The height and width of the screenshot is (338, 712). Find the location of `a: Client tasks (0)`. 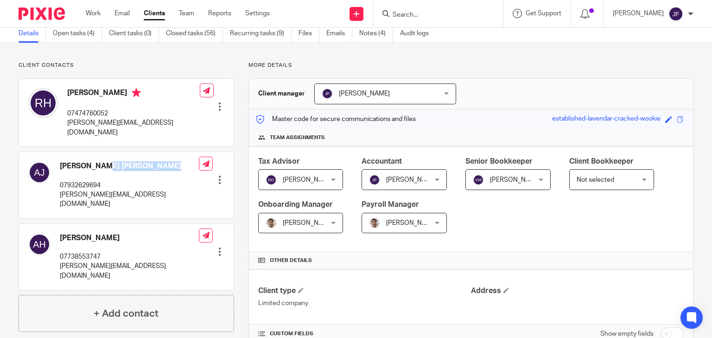

a: Client tasks (0) is located at coordinates (134, 33).